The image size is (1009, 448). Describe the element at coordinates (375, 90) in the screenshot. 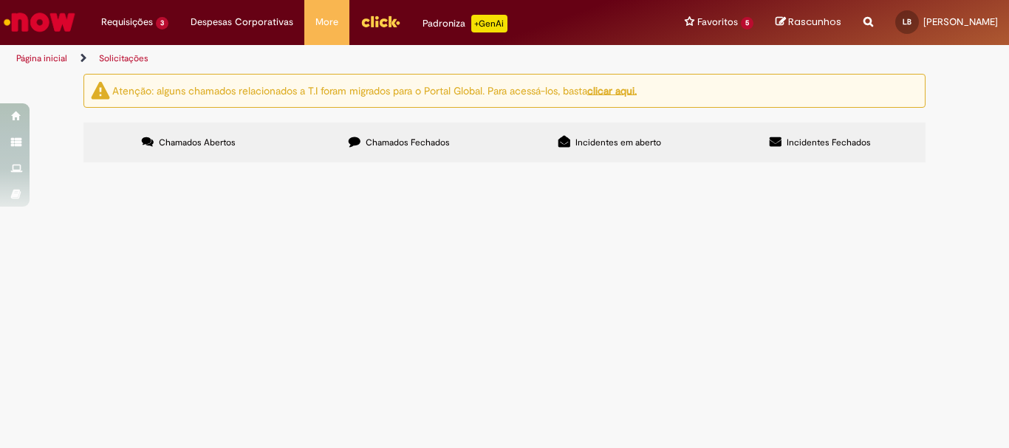

I see `ng-bind-html: Atenção: alguns chamados relacionados a T.I foram migrados para o Portal Global. Para acessá-los,...` at that location.